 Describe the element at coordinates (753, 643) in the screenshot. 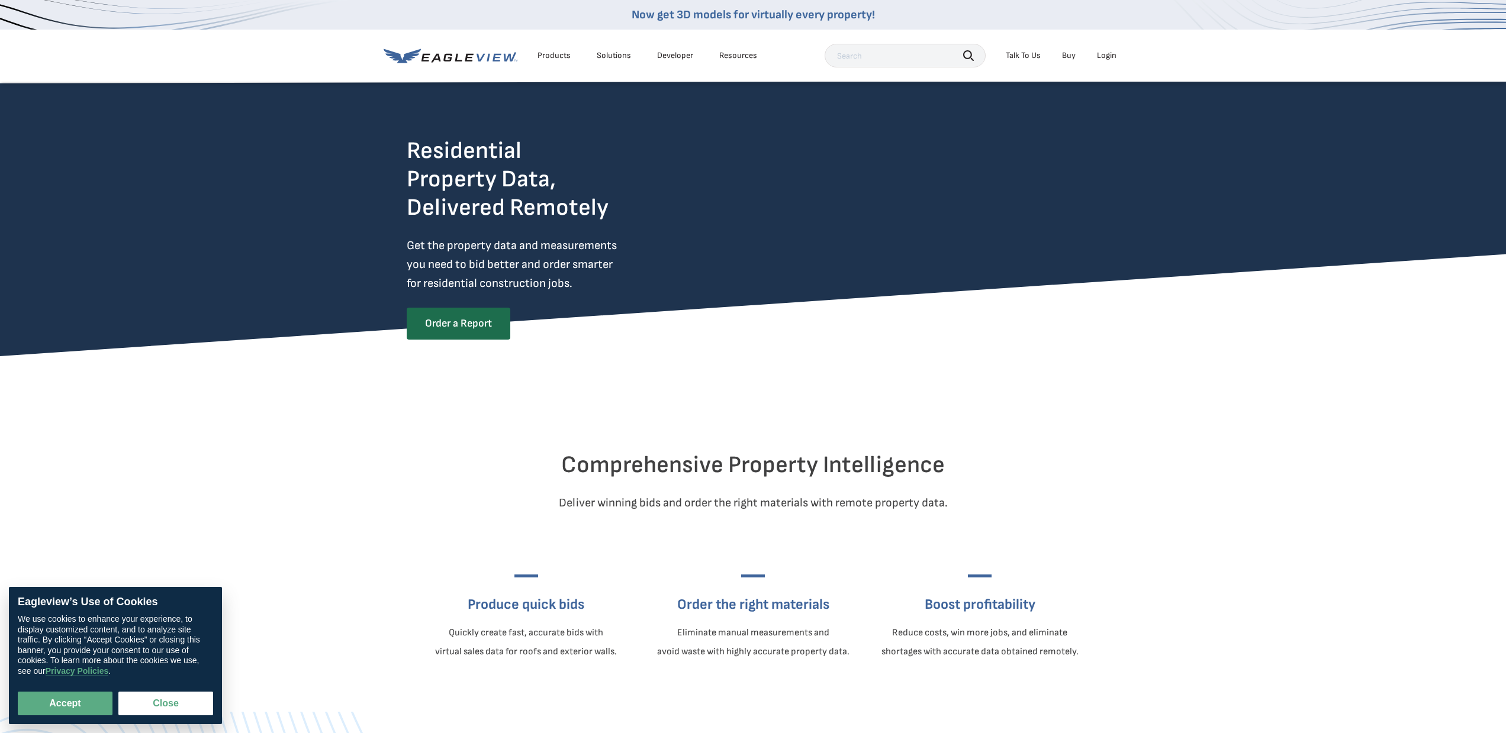

I see `p: Eliminate manual measurements and avoid waste with highly accurate property data.` at that location.